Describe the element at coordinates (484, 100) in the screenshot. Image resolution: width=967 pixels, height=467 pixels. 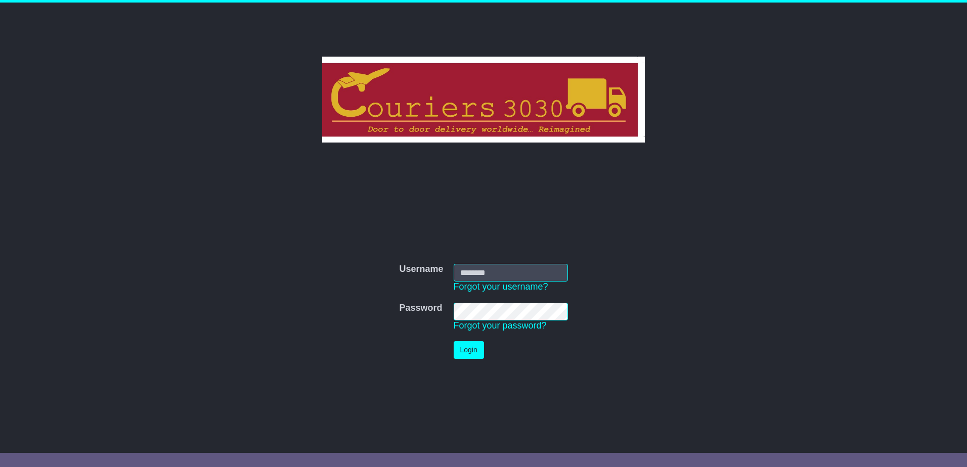
I see `img: Couriers 3030` at that location.